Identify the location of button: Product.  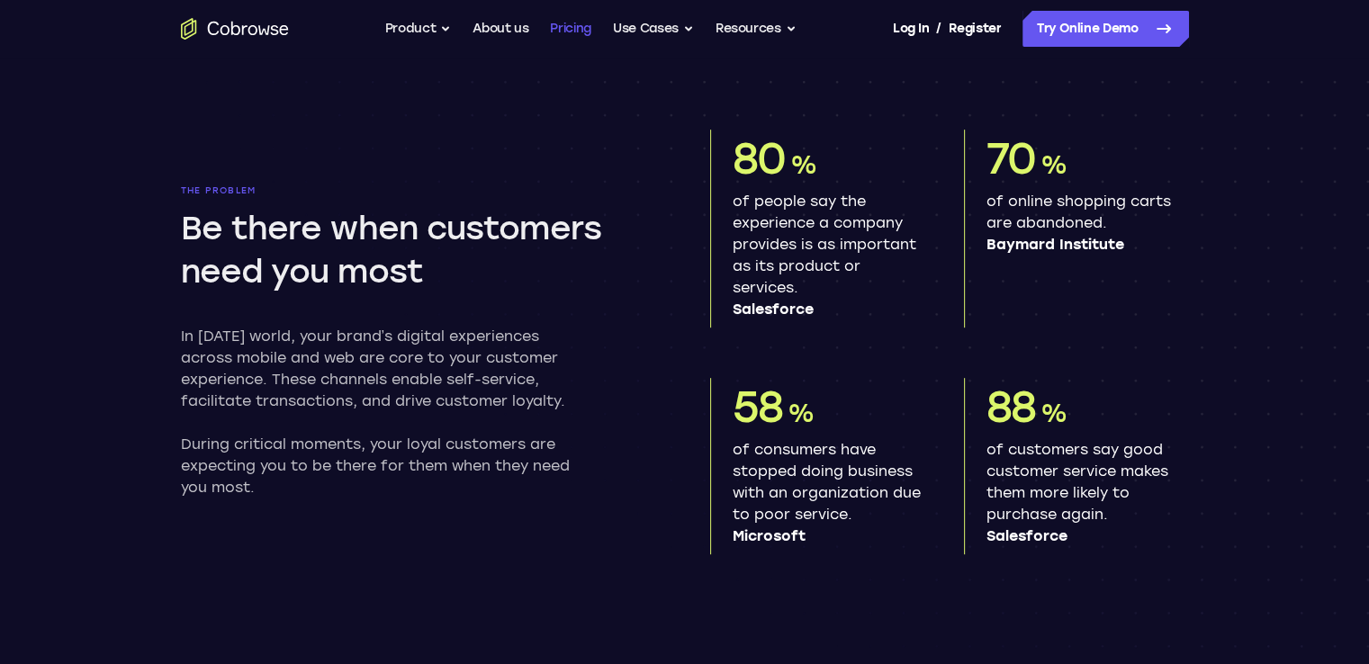
(419, 29).